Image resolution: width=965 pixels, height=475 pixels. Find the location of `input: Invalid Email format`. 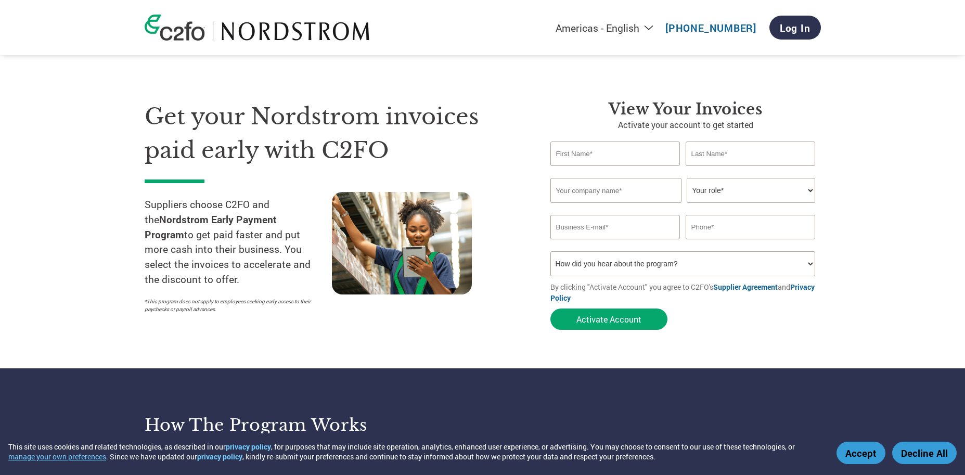

input: Invalid Email format is located at coordinates (616, 227).